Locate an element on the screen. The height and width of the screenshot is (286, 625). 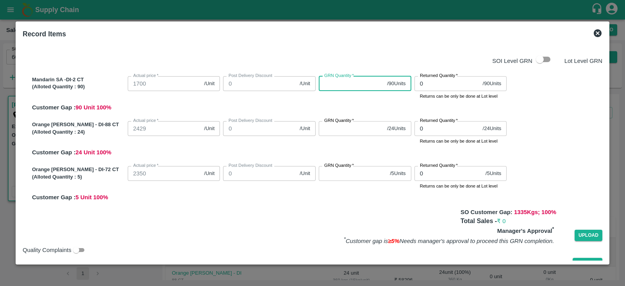
p: Lot Level GRN is located at coordinates (584, 61).